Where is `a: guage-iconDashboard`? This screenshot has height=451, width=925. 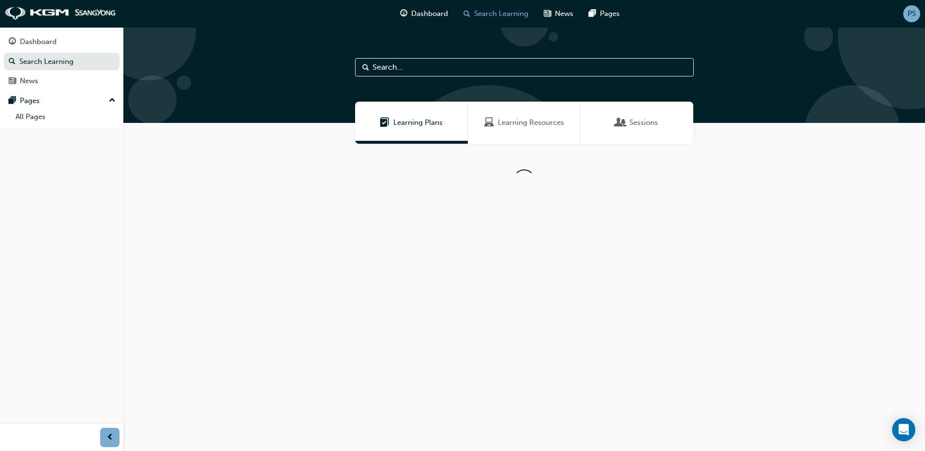
a: guage-iconDashboard is located at coordinates (424, 14).